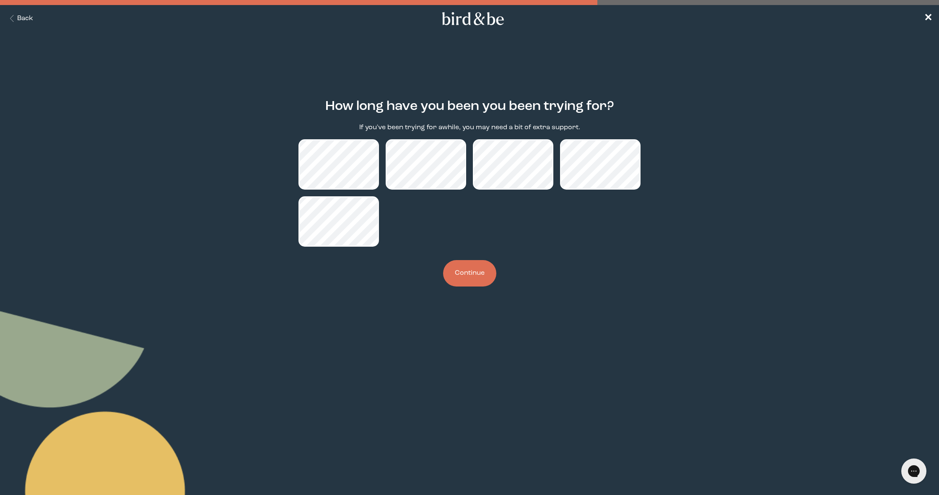  I want to click on button: Continue, so click(470, 273).